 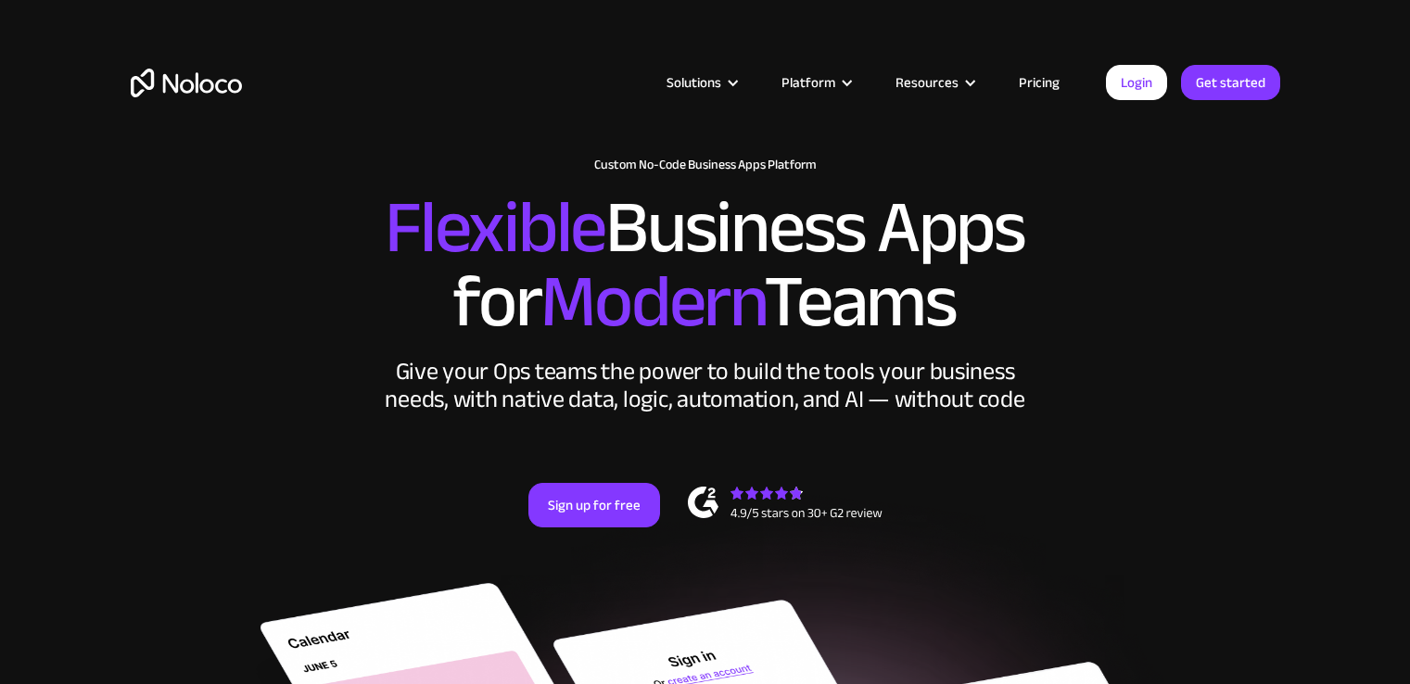 What do you see at coordinates (1039, 83) in the screenshot?
I see `a: Pricing` at bounding box center [1039, 83].